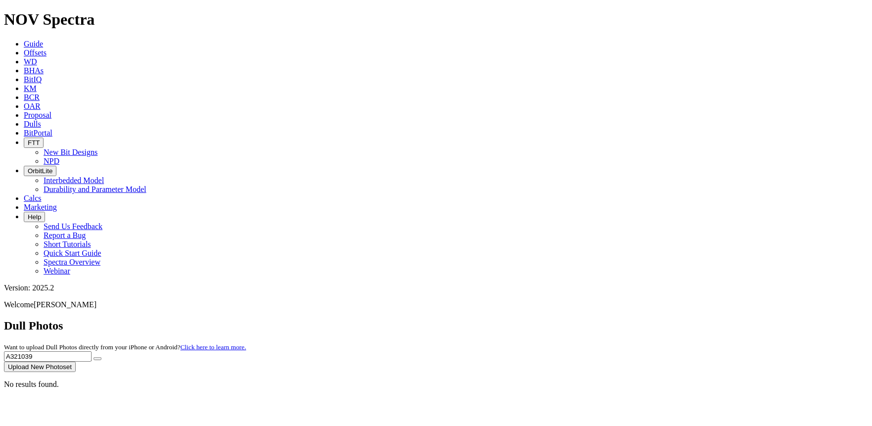  Describe the element at coordinates (40, 207) in the screenshot. I see `span: Marketing` at that location.